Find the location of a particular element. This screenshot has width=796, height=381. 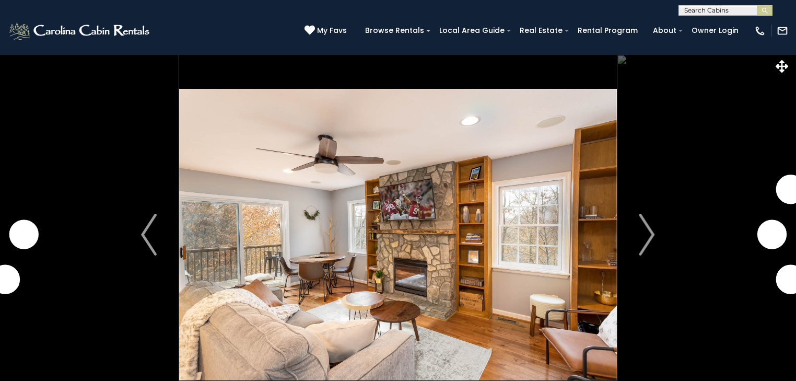

img: phone-regular-white.png is located at coordinates (760, 31).